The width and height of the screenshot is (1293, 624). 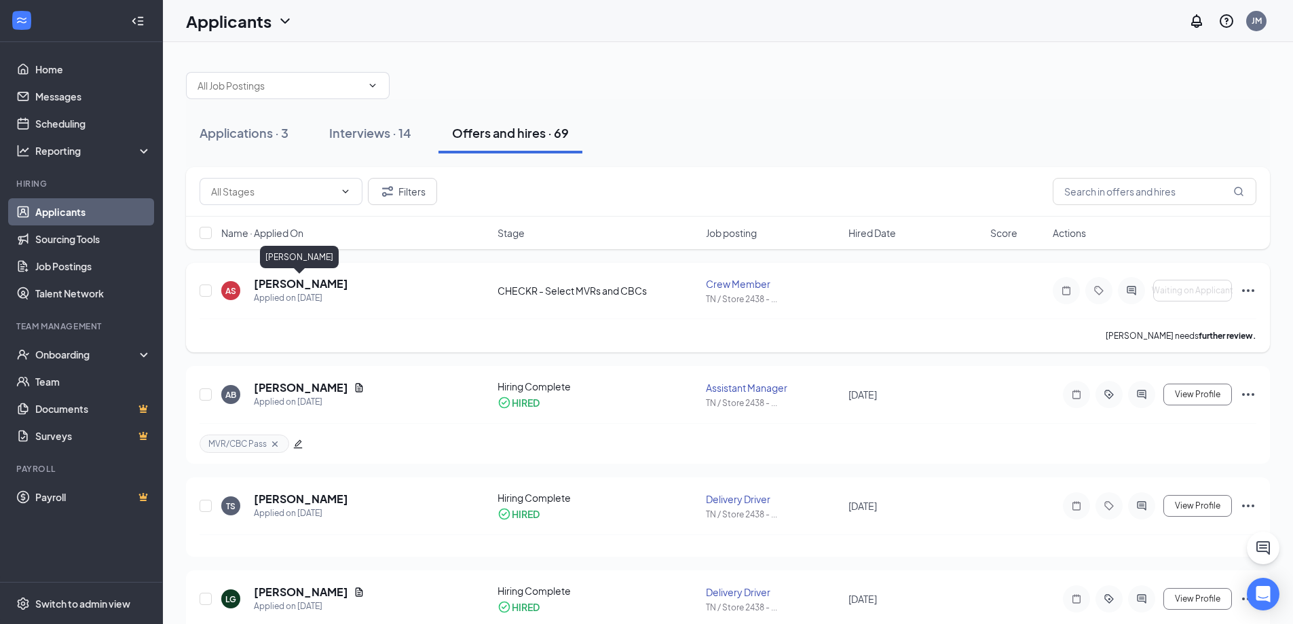 I want to click on svg: MagnifyingGlass, so click(x=1239, y=191).